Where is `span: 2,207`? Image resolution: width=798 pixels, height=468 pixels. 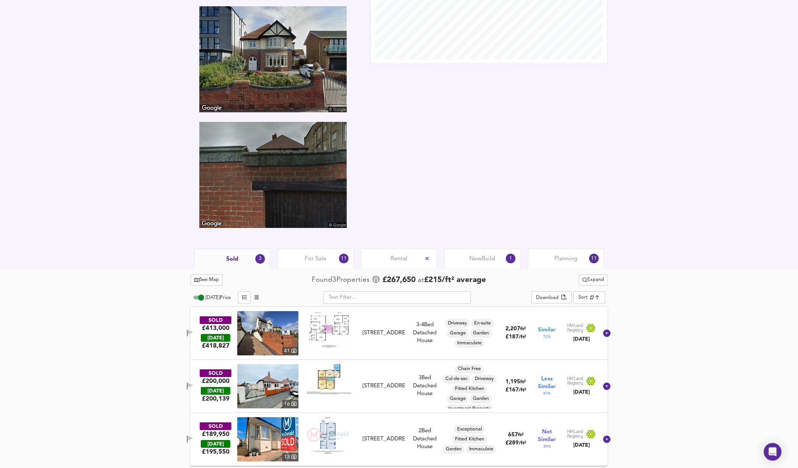 span: 2,207 is located at coordinates (513, 329).